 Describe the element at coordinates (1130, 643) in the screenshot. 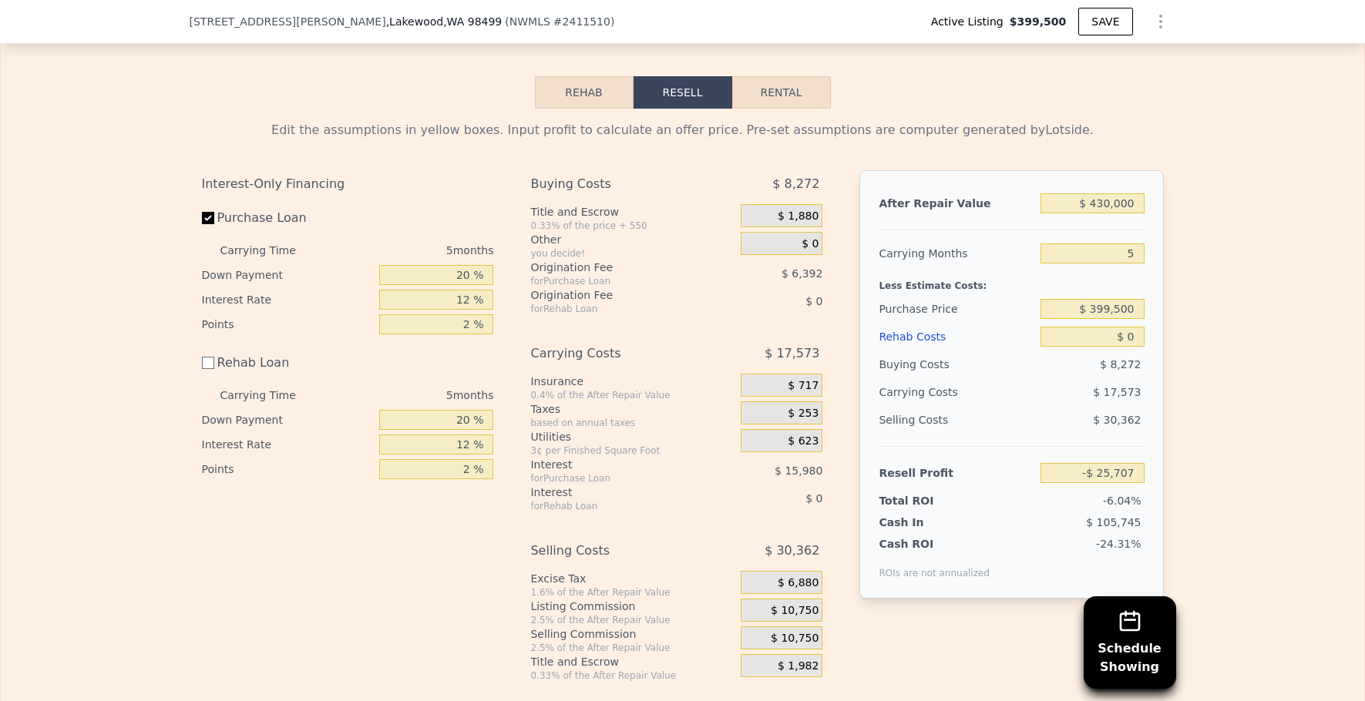

I see `button: ScheduleShowing` at that location.